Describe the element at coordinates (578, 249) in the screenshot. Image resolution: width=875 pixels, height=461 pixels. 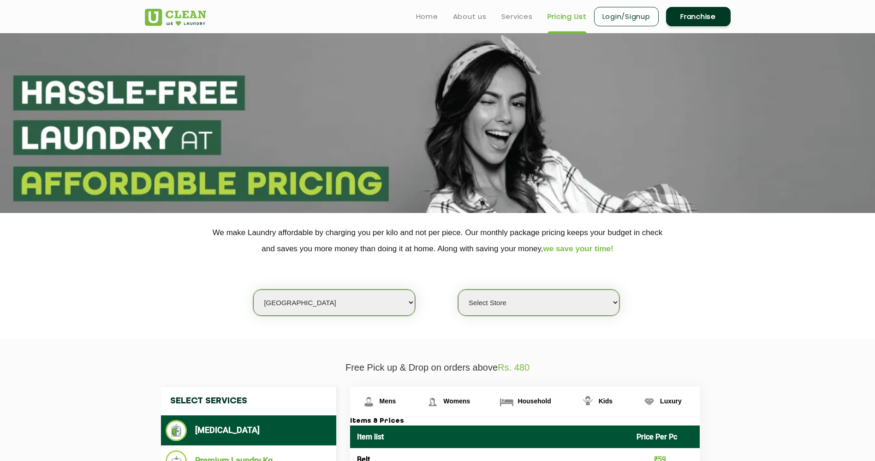
I see `span: we save your time!` at that location.